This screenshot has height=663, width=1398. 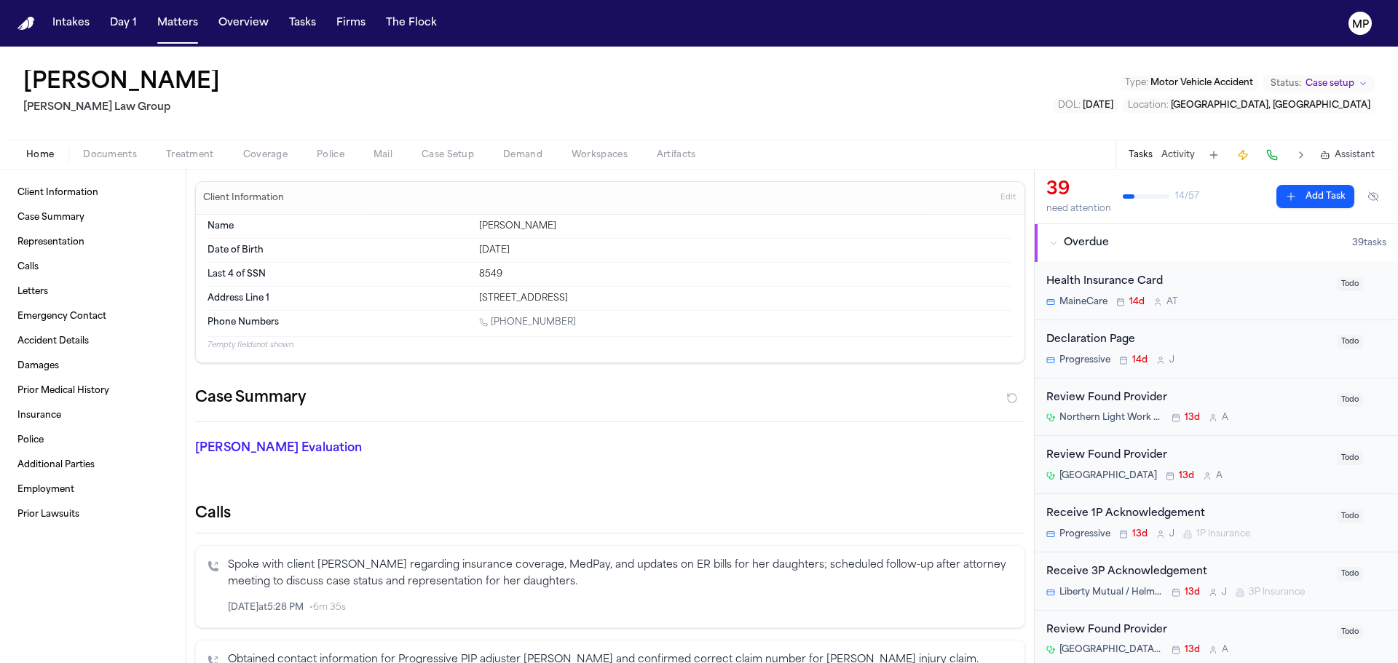 I want to click on a: Insurance, so click(x=92, y=416).